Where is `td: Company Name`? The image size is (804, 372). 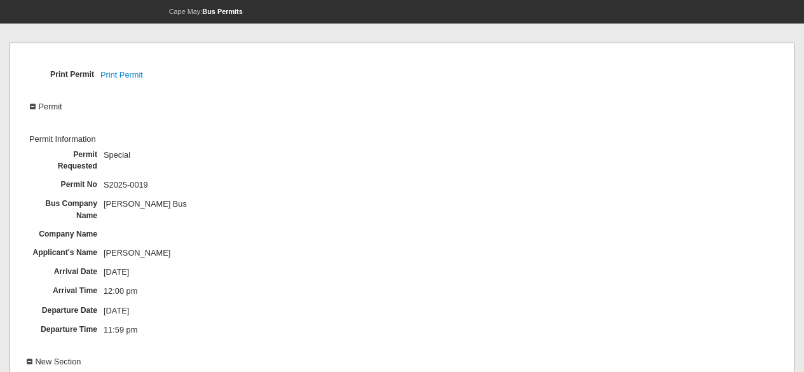
td: Company Name is located at coordinates (65, 233).